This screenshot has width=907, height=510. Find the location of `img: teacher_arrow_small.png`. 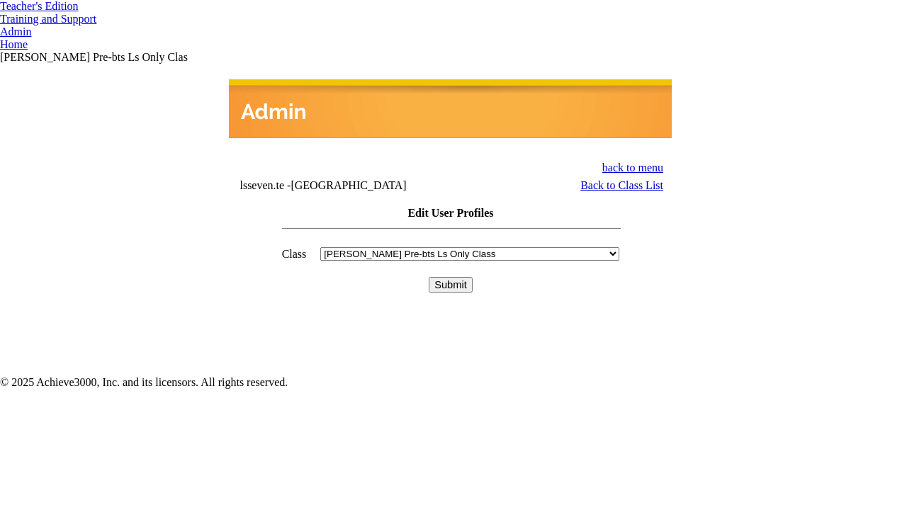

img: teacher_arrow_small.png is located at coordinates (99, 21).